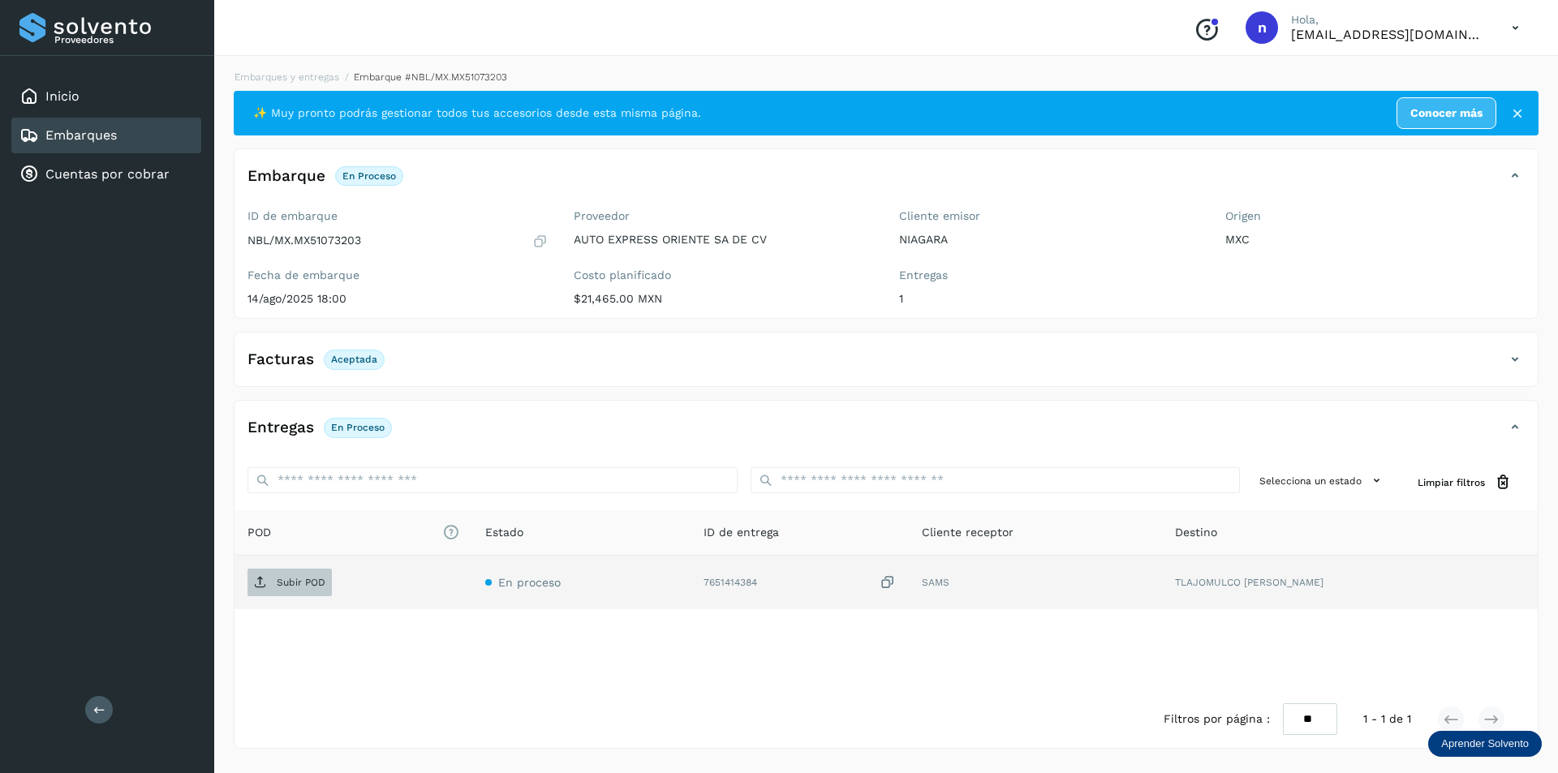  Describe the element at coordinates (477, 113) in the screenshot. I see `span: ✨ Muy pronto podrás gestionar todos tus accesorios desde esta misma página.` at that location.